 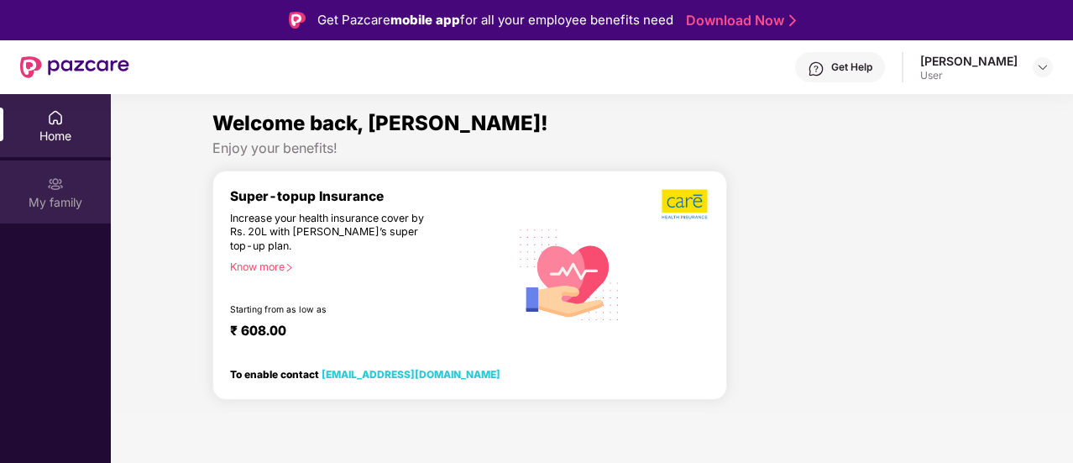 I want to click on img: b5dec4f62d2307b9de63beb79f102df3.png, so click(x=685, y=204).